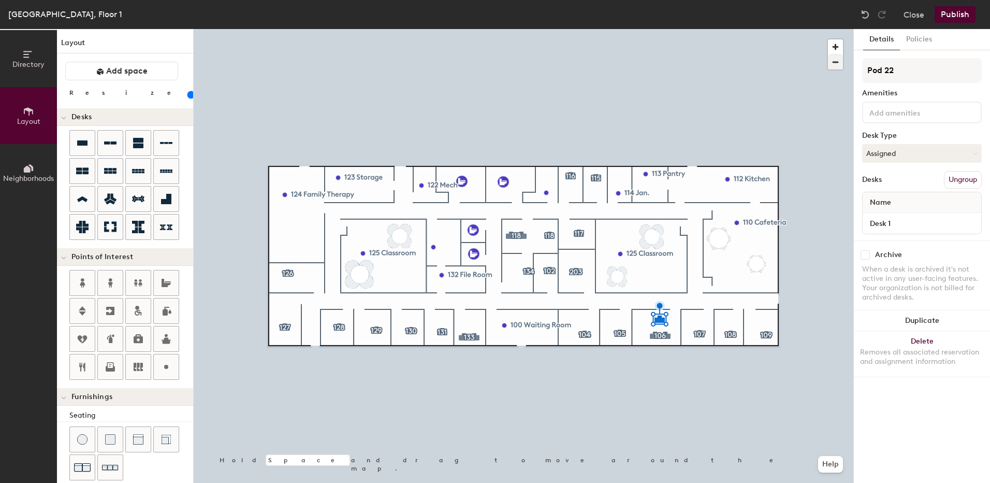 This screenshot has height=483, width=990. What do you see at coordinates (92, 397) in the screenshot?
I see `span: Furnishings` at bounding box center [92, 397].